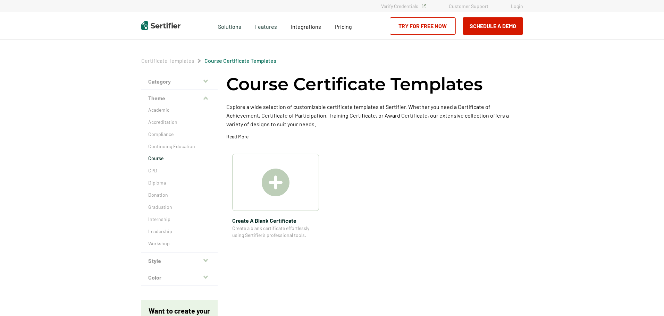  What do you see at coordinates (276, 232) in the screenshot?
I see `span: Create a blank certificate effortlessly using Sertifier’s professional tools.` at bounding box center [276, 232].